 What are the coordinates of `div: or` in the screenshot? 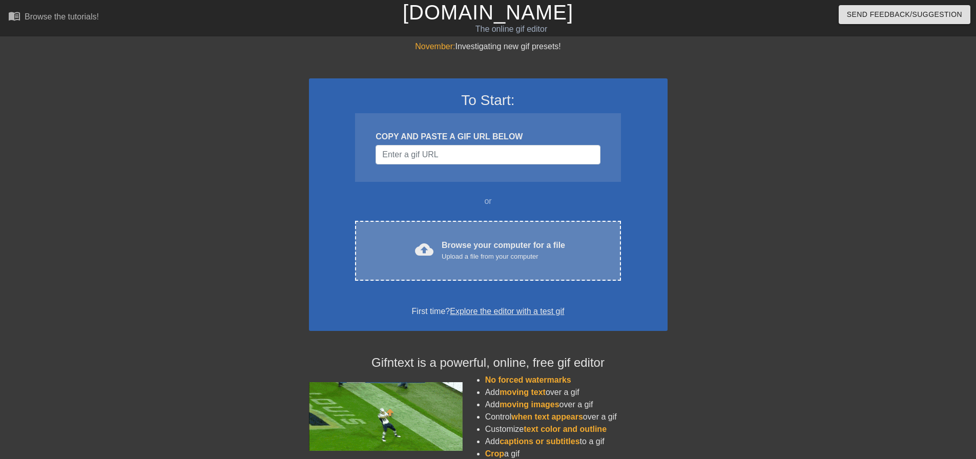 It's located at (488, 201).